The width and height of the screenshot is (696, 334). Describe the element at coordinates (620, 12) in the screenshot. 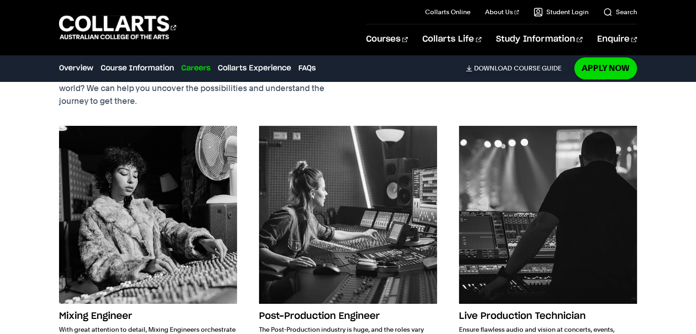

I see `a: Search` at that location.